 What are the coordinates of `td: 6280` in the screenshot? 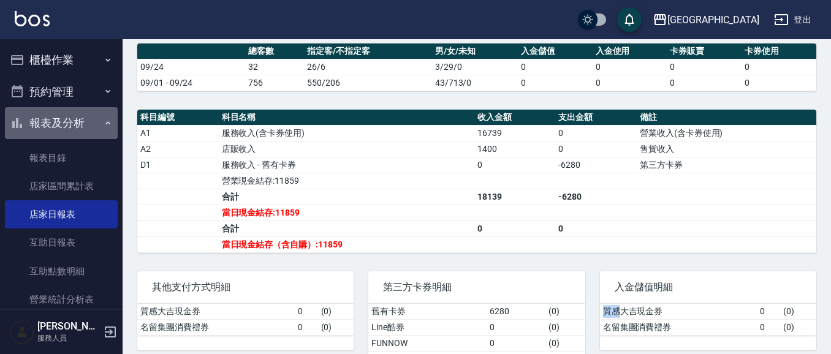 It's located at (516, 312).